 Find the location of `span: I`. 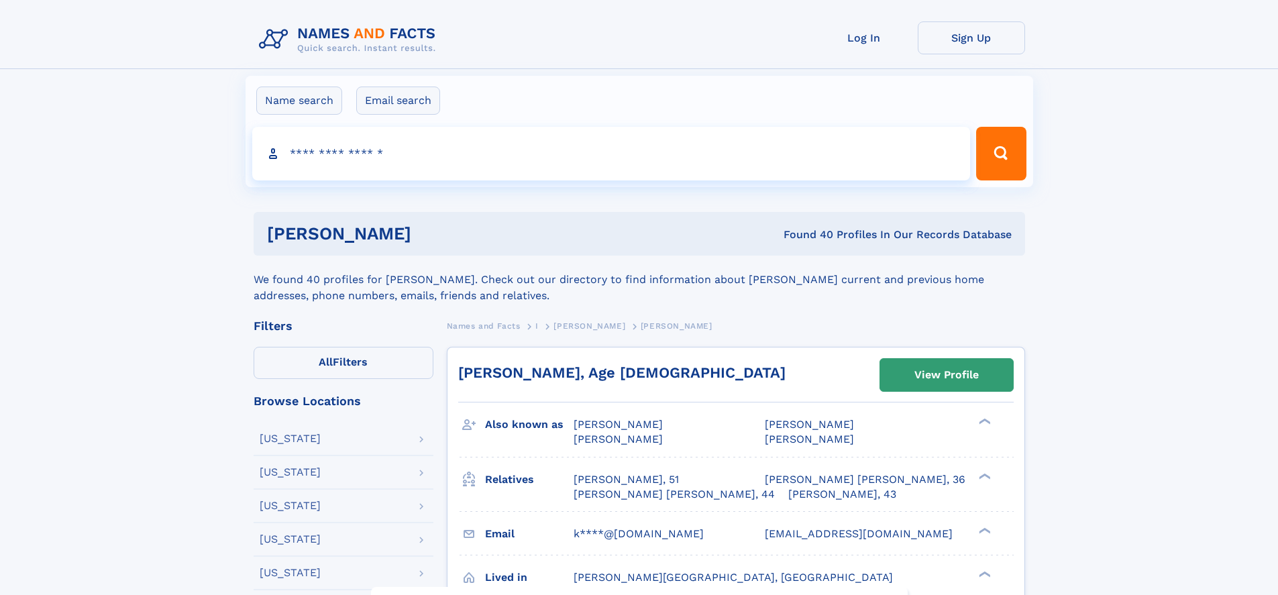

span: I is located at coordinates (537, 326).